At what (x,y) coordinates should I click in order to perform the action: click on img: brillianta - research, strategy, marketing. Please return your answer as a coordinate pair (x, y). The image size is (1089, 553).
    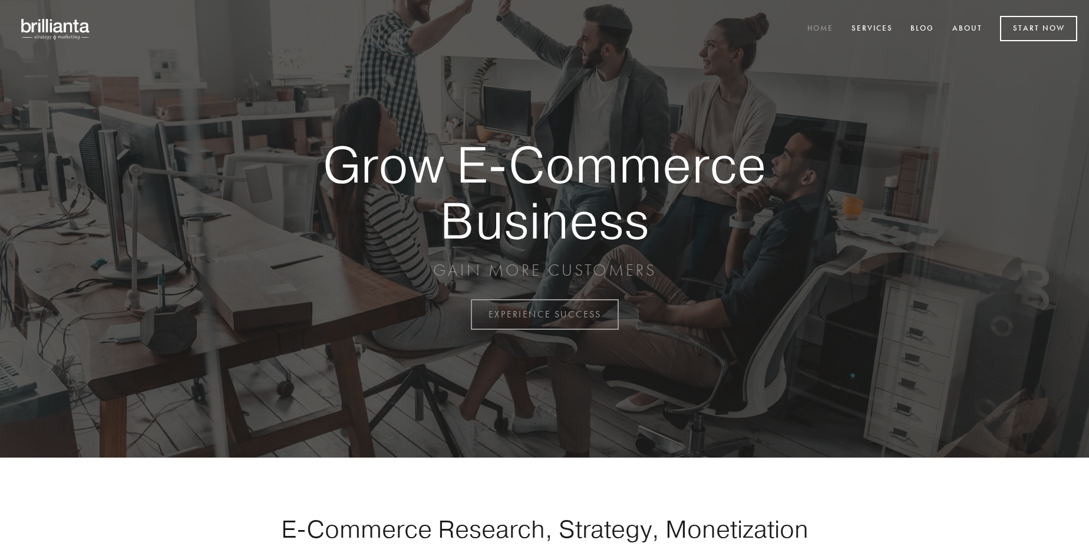
    Looking at the image, I should click on (56, 29).